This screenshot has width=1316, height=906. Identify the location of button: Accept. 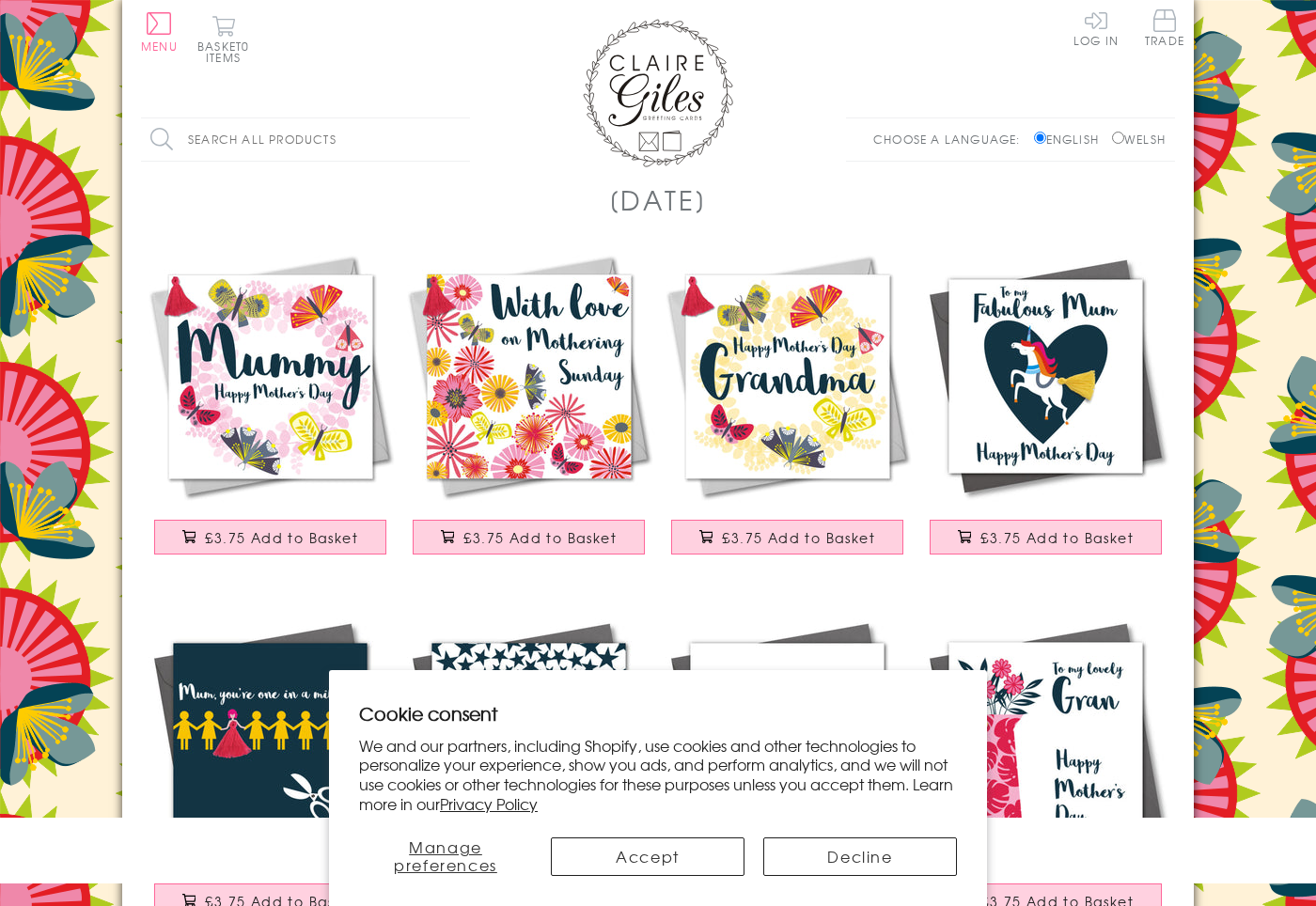
(648, 857).